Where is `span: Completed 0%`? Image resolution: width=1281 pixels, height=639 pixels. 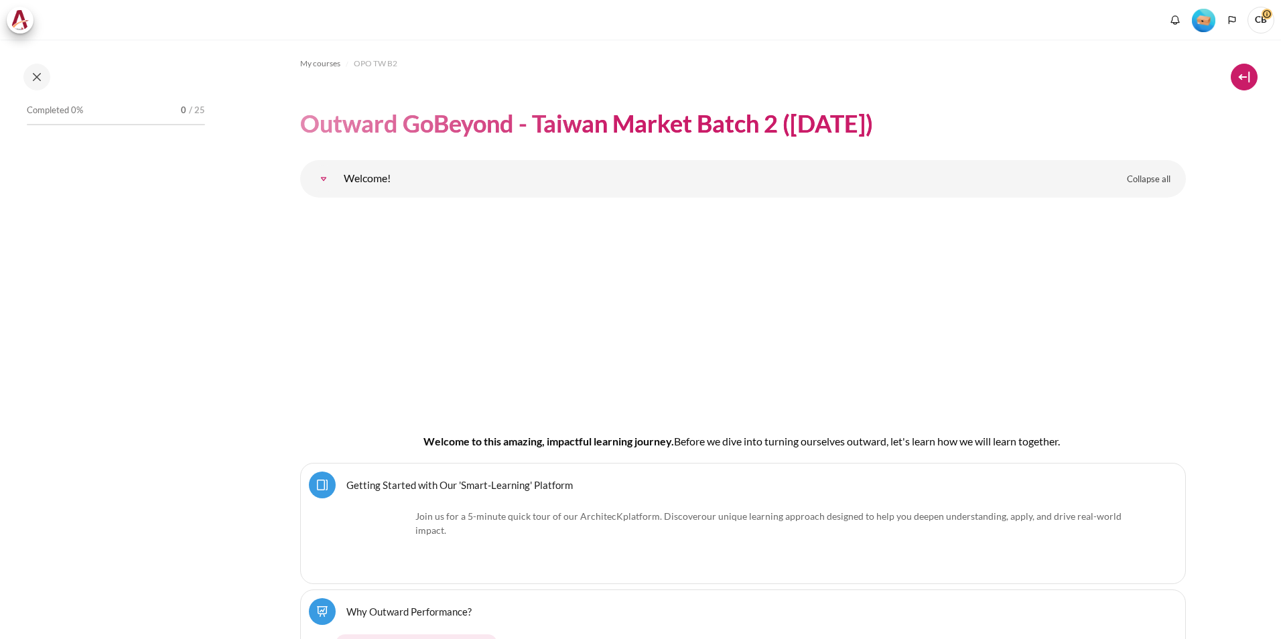 span: Completed 0% is located at coordinates (55, 111).